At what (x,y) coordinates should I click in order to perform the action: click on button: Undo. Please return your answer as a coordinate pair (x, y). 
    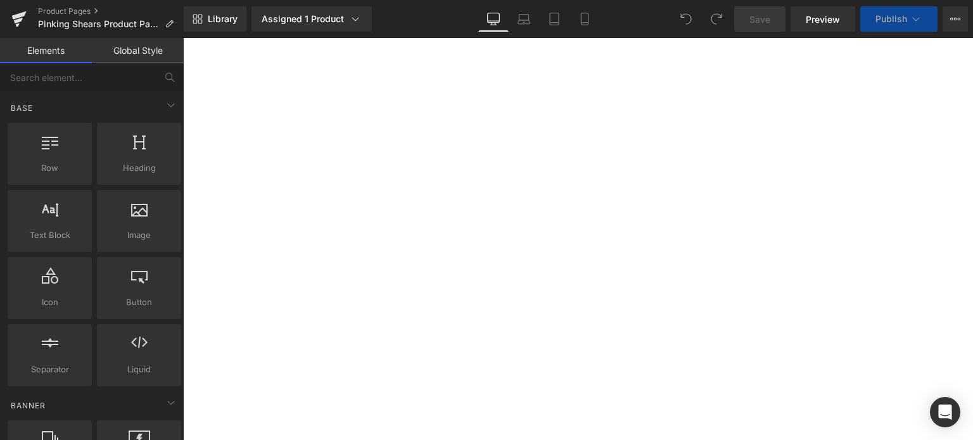
    Looking at the image, I should click on (686, 19).